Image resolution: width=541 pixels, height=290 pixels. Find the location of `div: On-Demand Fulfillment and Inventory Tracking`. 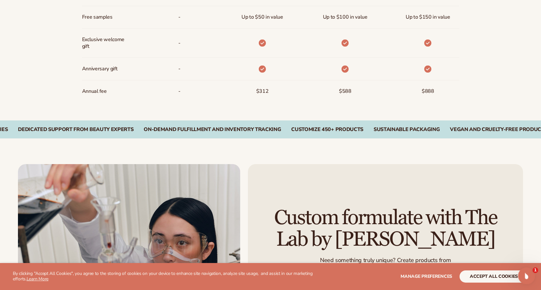

div: On-Demand Fulfillment and Inventory Tracking is located at coordinates (212, 129).